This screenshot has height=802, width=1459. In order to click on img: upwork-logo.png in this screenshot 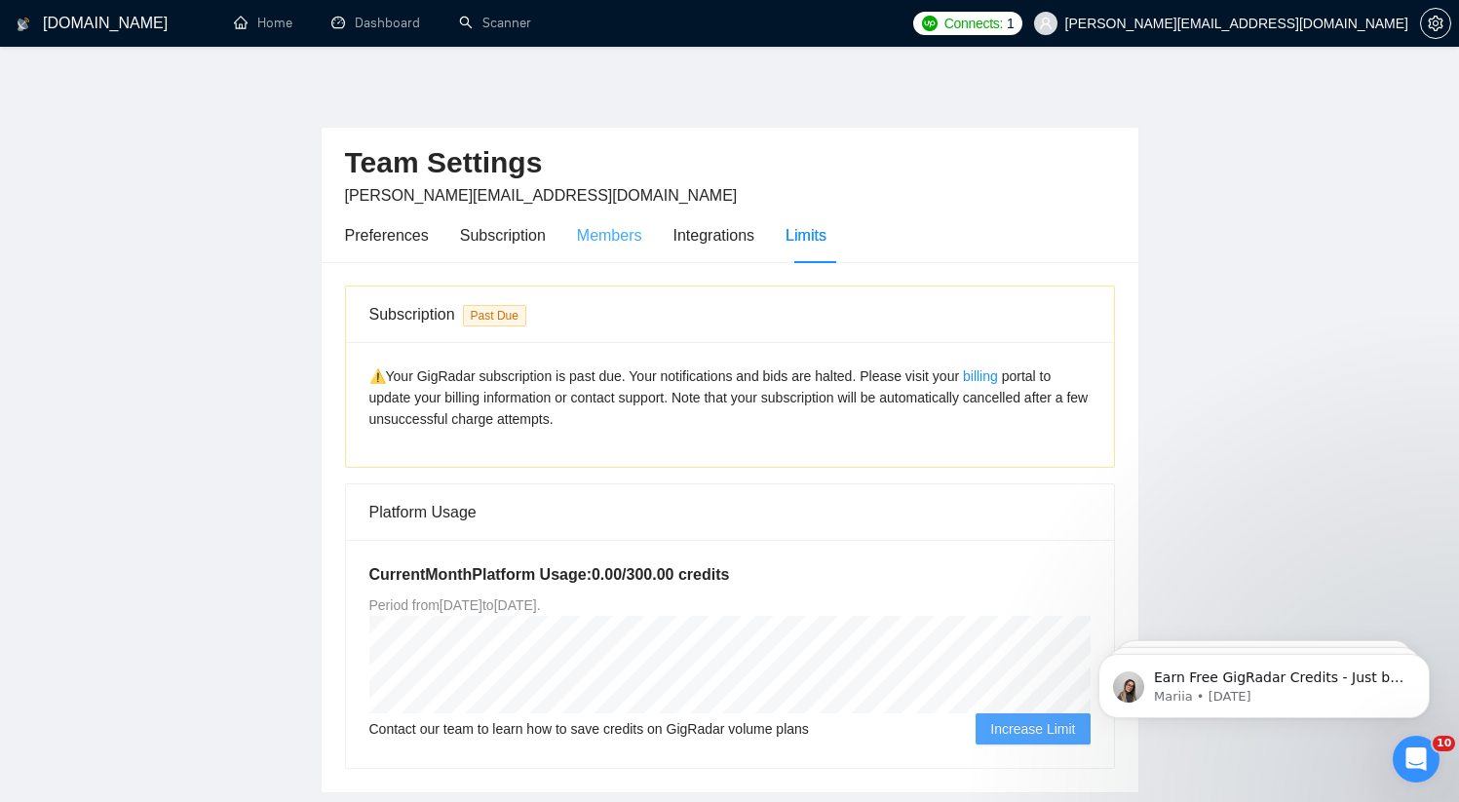, I will do `click(930, 23)`.